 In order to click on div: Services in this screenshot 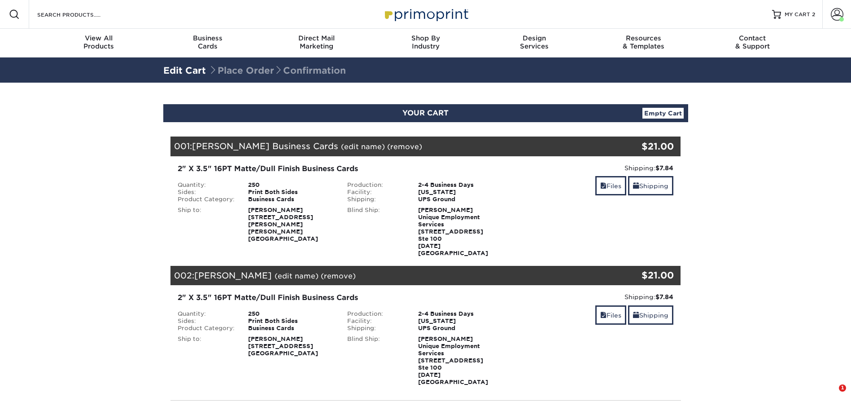, I will do `click(534, 42)`.